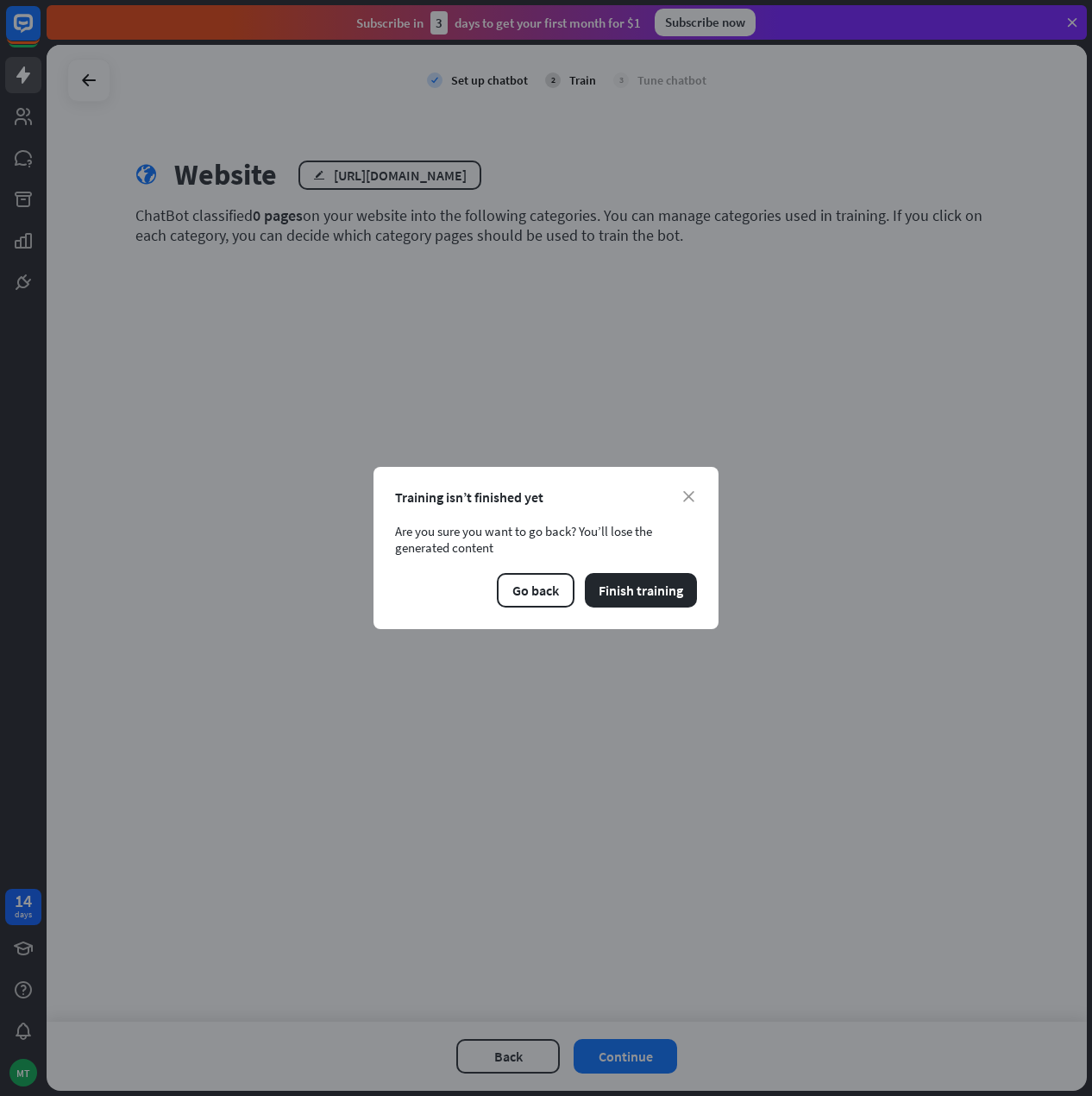  Describe the element at coordinates (546, 497) in the screenshot. I see `div: Training isn’t finished yet` at that location.